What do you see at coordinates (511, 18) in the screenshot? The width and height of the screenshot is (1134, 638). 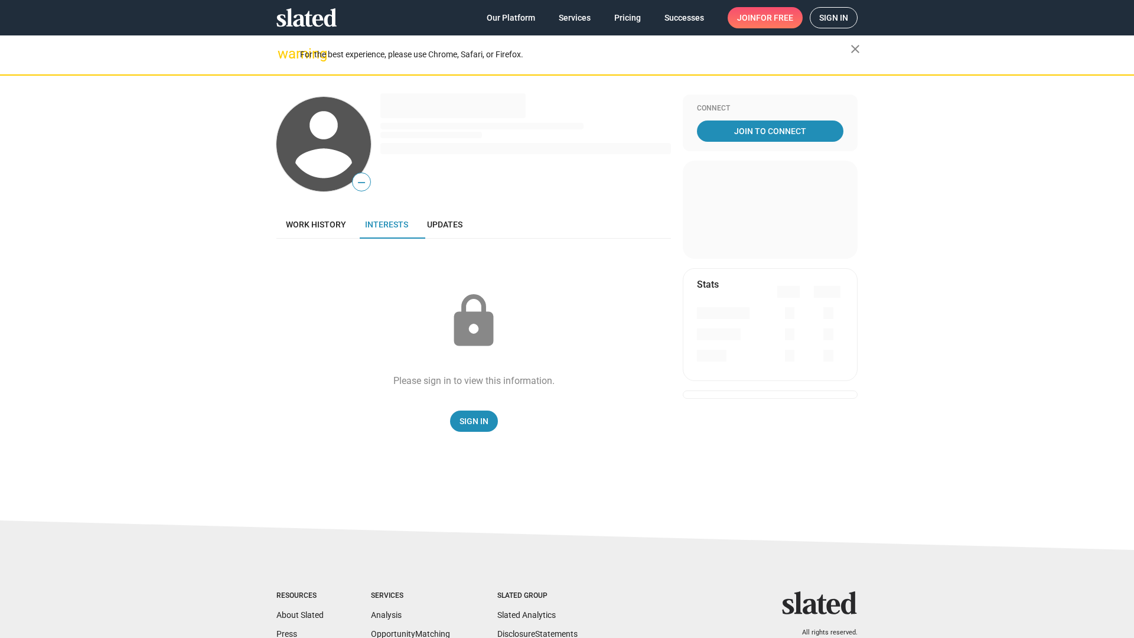 I see `a: Our Platform` at bounding box center [511, 18].